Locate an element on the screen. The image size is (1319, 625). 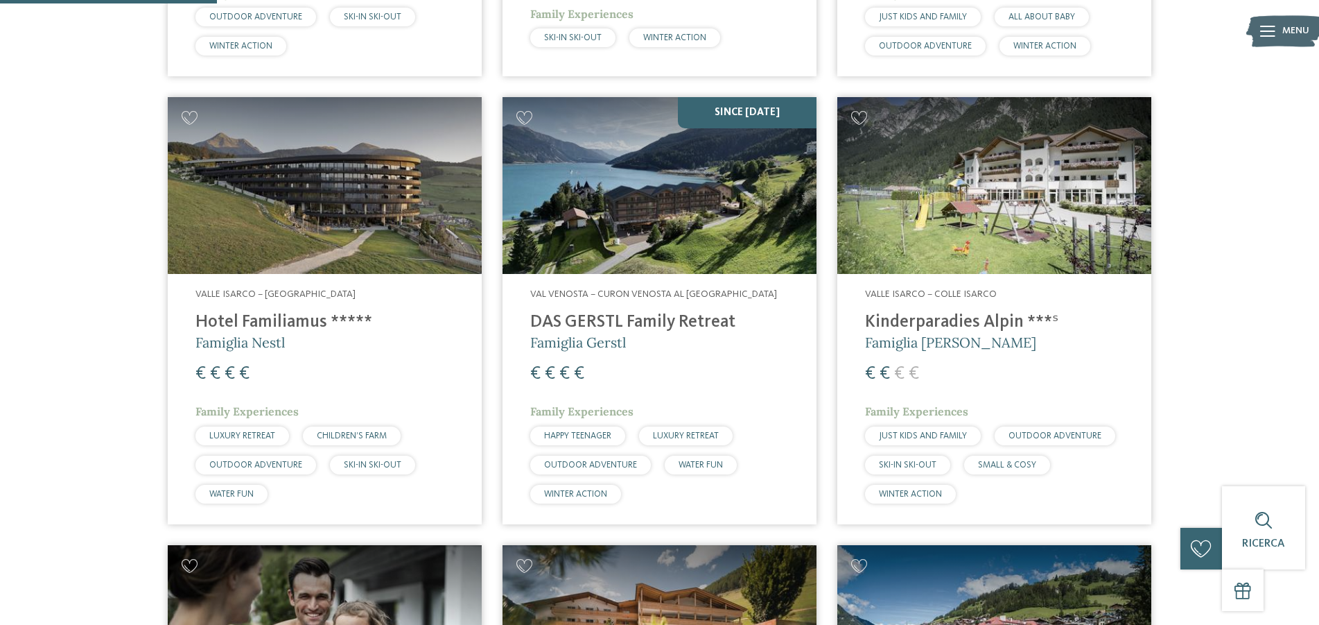
span: SMALL & COSY is located at coordinates (1007, 465).